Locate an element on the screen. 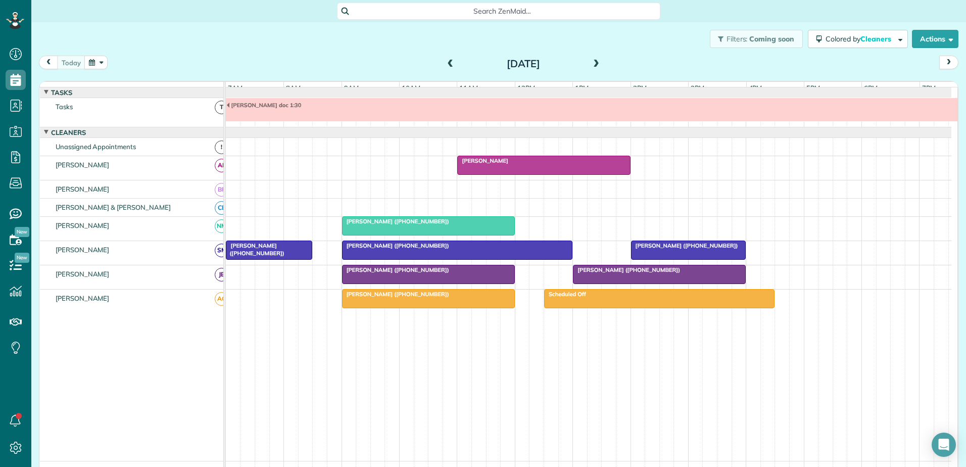 The width and height of the screenshot is (966, 467). span: Coming soon is located at coordinates (772, 39).